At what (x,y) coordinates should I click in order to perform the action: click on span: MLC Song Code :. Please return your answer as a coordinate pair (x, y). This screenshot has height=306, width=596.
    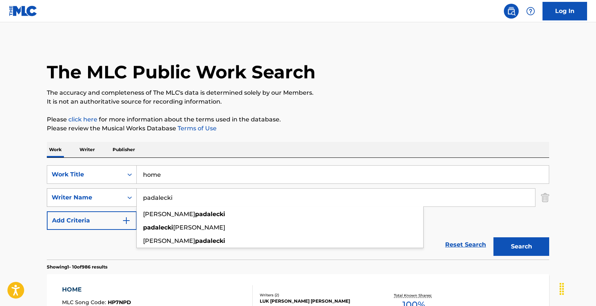
    Looking at the image, I should click on (85, 303).